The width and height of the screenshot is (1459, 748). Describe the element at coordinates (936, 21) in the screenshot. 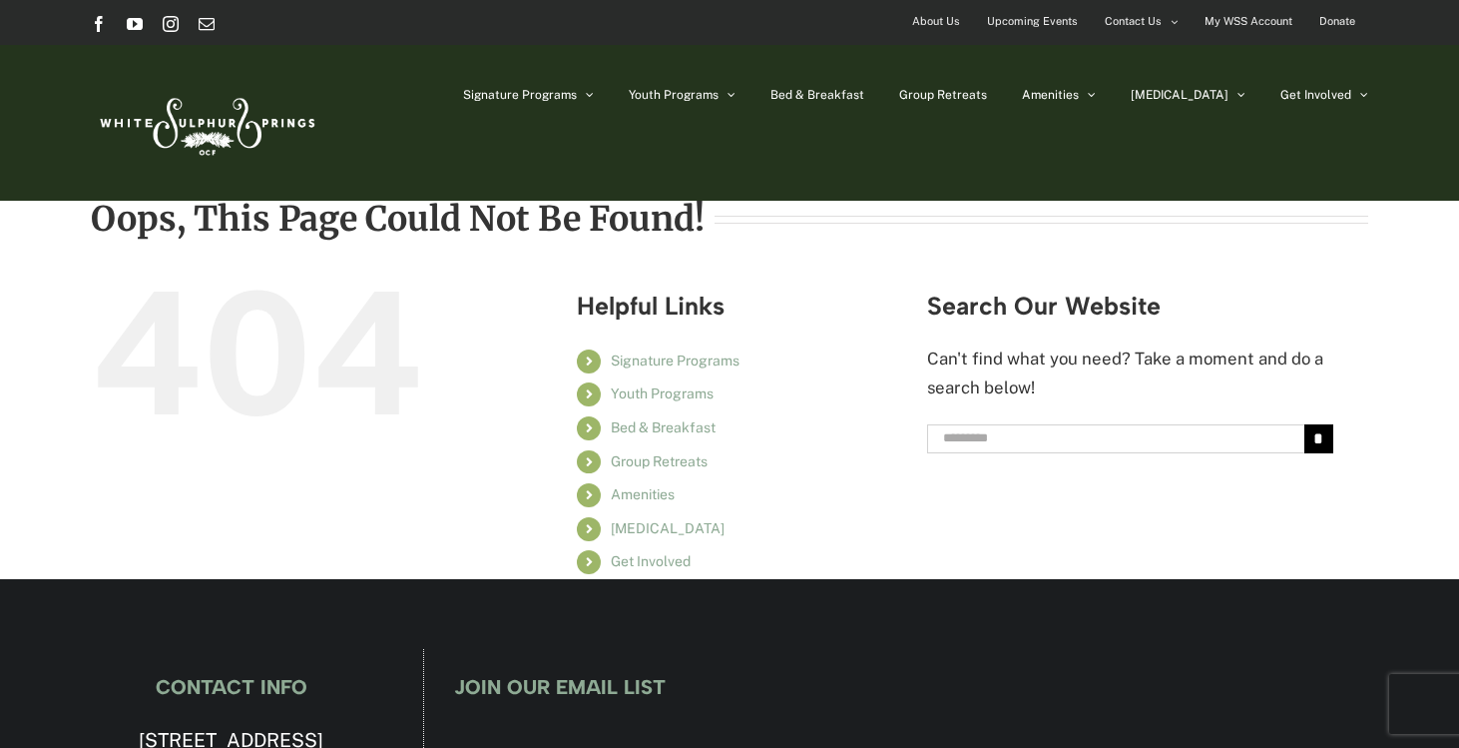

I see `span: About Us` at that location.